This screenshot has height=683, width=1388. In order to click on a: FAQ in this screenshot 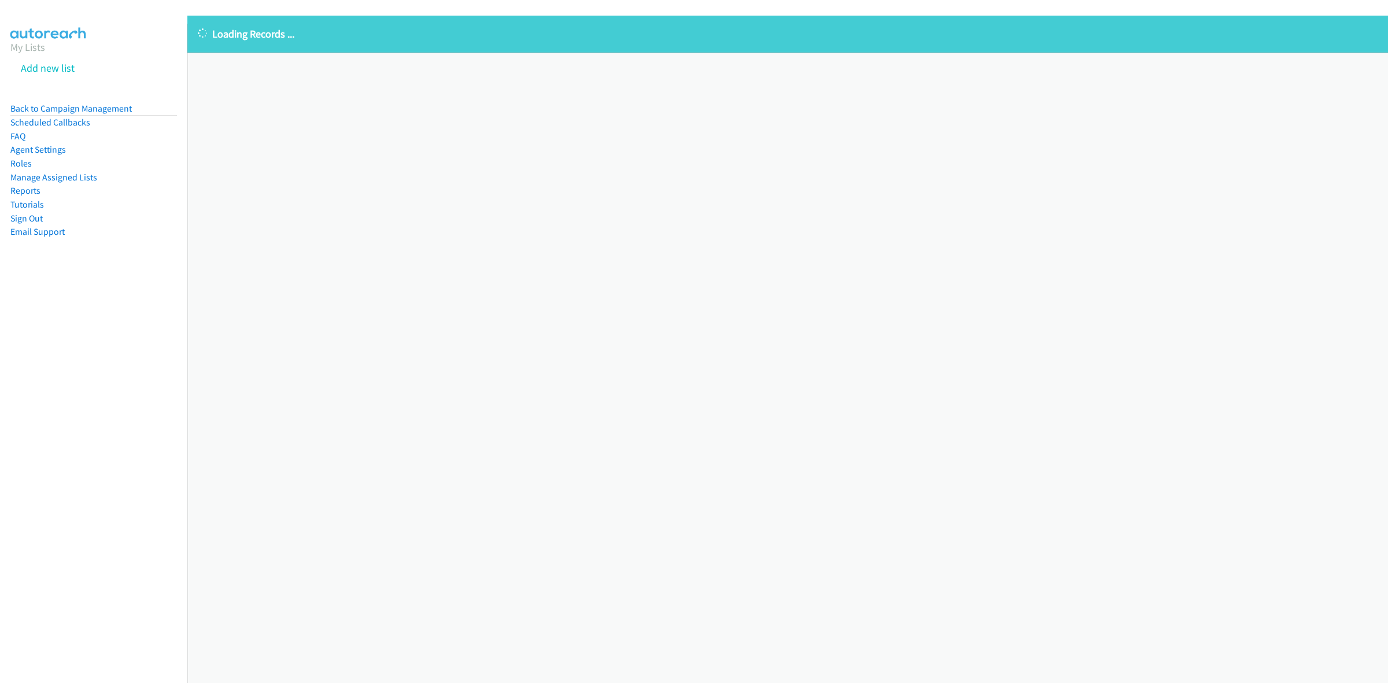, I will do `click(18, 136)`.